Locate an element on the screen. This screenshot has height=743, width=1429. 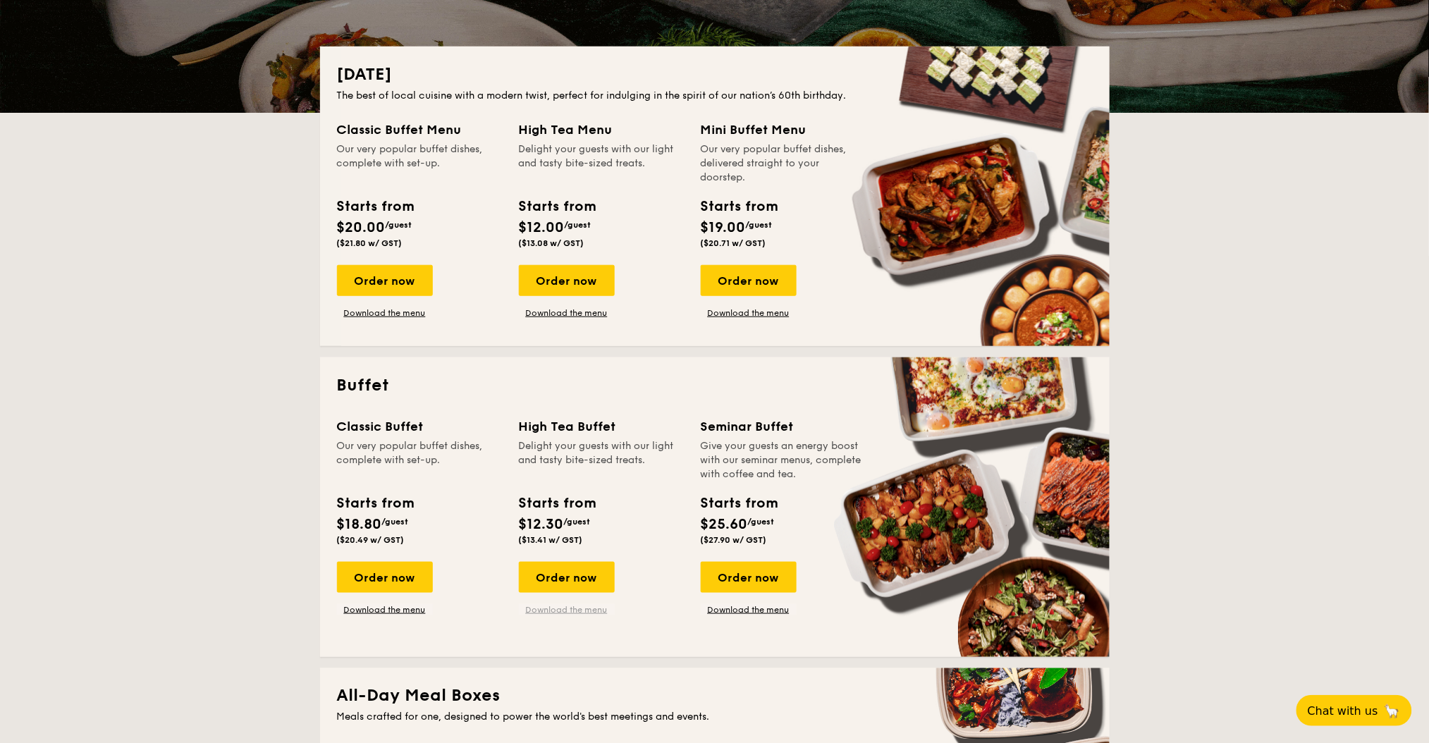
div: Mini Buffet Menu is located at coordinates (783, 130).